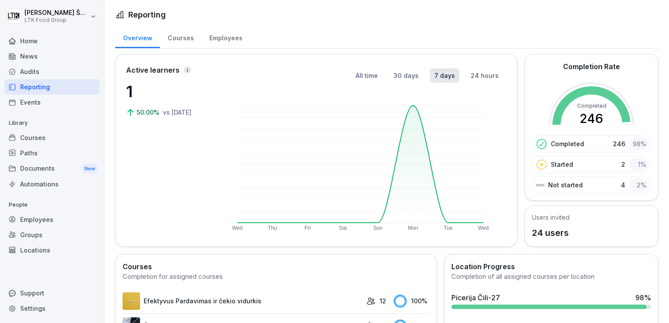 The height and width of the screenshot is (323, 669). What do you see at coordinates (52, 87) in the screenshot?
I see `div: Reporting` at bounding box center [52, 87].